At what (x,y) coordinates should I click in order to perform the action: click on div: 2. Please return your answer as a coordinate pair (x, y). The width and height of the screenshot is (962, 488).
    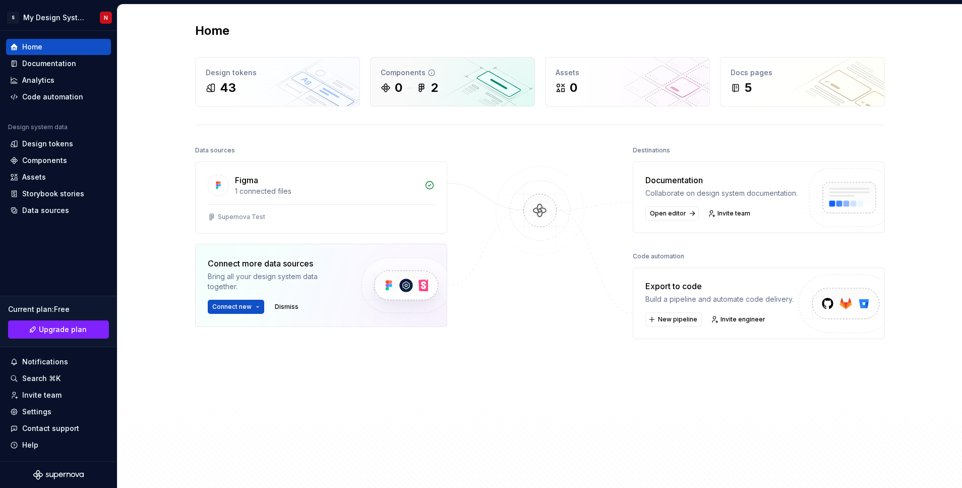
    Looking at the image, I should click on (434, 88).